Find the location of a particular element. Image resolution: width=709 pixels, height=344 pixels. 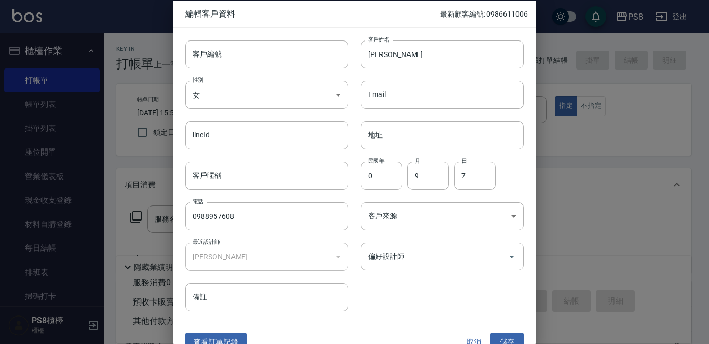

span: 編輯客戶資料 is located at coordinates (312, 13).